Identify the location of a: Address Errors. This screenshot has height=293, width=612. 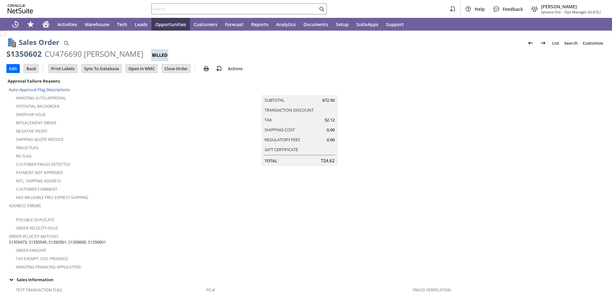
(25, 206).